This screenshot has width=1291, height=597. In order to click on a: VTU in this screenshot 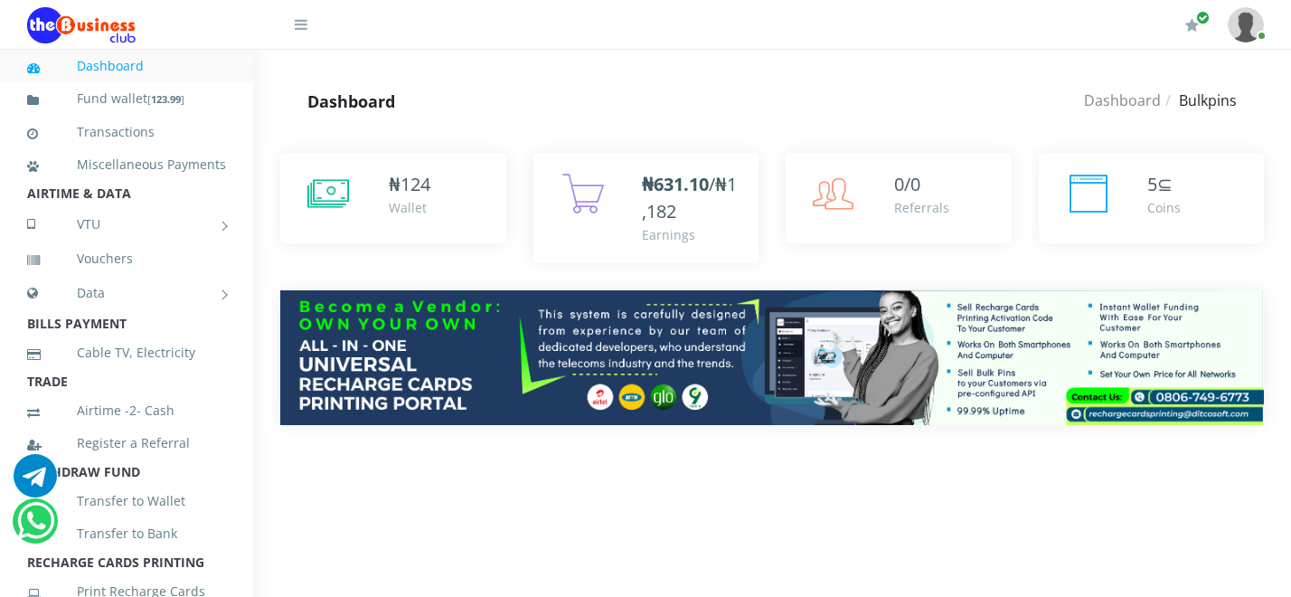, I will do `click(127, 224)`.